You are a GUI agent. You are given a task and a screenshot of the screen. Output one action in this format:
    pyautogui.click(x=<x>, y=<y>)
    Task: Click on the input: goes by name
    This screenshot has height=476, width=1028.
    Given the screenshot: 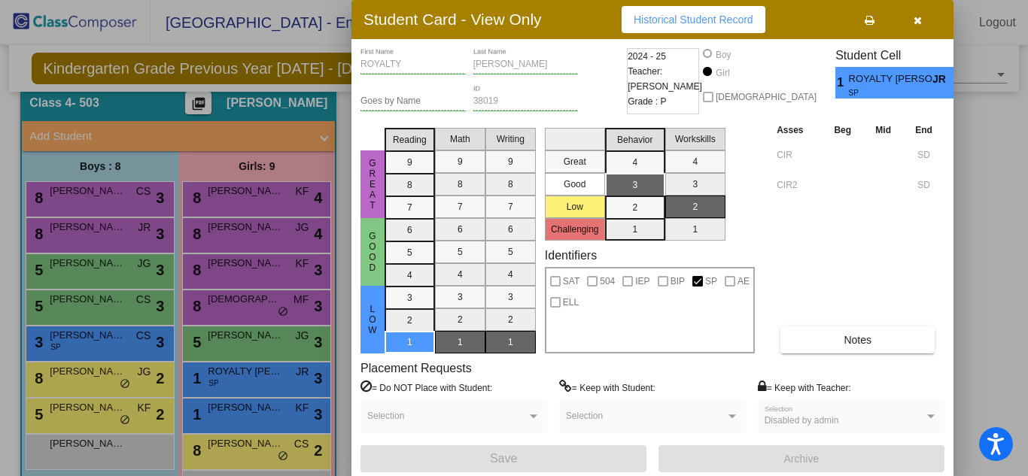 What is the action you would take?
    pyautogui.click(x=413, y=102)
    